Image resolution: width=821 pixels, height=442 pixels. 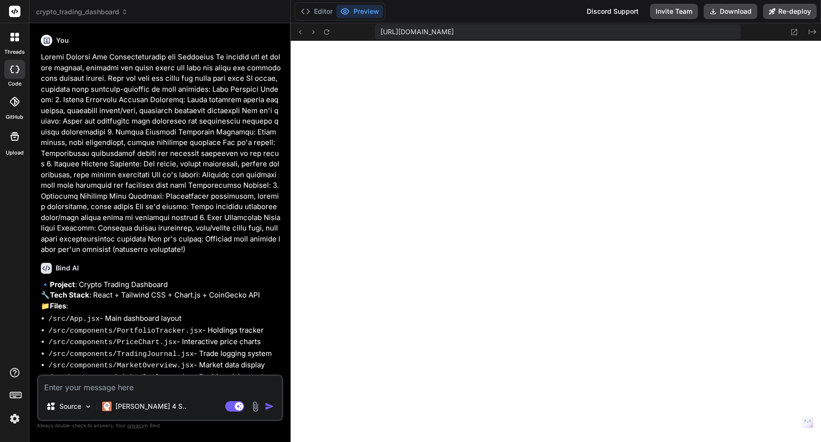 What do you see at coordinates (674, 11) in the screenshot?
I see `button: Invite Team` at bounding box center [674, 11].